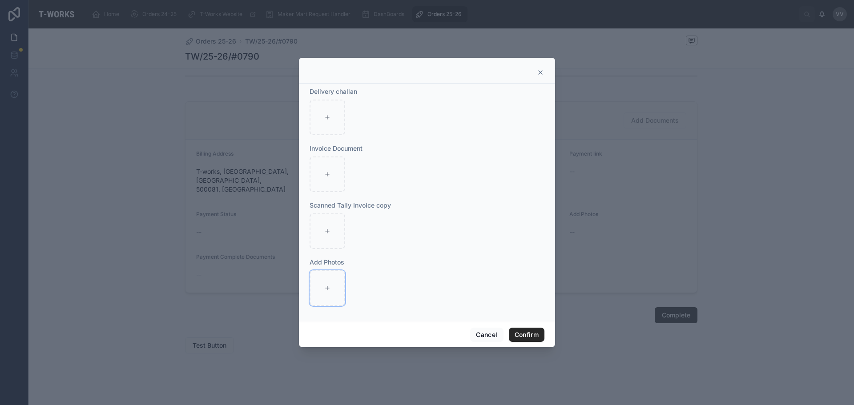  Describe the element at coordinates (333, 91) in the screenshot. I see `span: Delivery challan` at that location.